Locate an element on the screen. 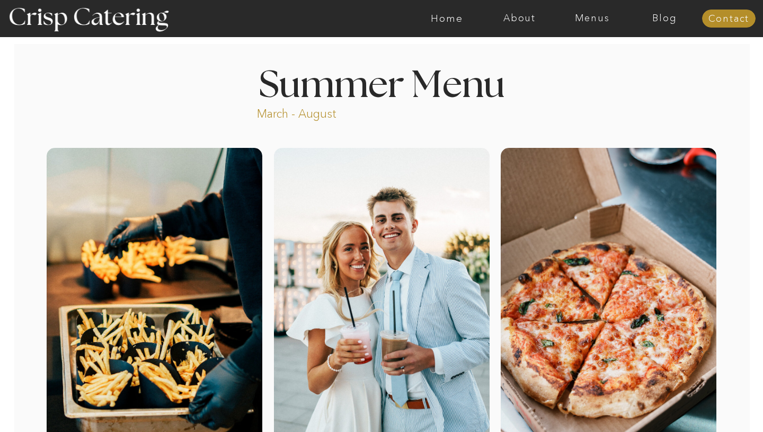 The height and width of the screenshot is (432, 763). a: Menus is located at coordinates (591, 19).